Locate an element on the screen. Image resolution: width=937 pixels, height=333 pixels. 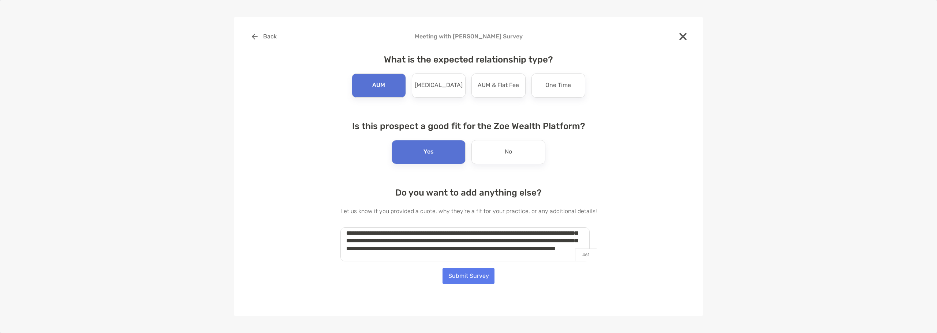
h4: What is the expected relationship type? is located at coordinates (468, 60).